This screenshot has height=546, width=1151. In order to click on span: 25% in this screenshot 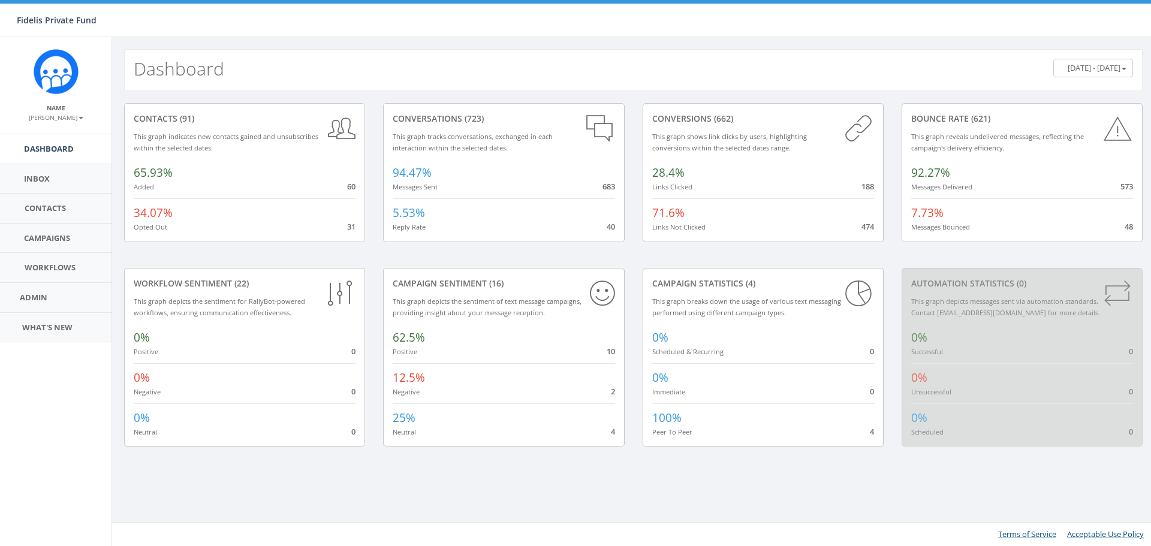, I will do `click(404, 418)`.